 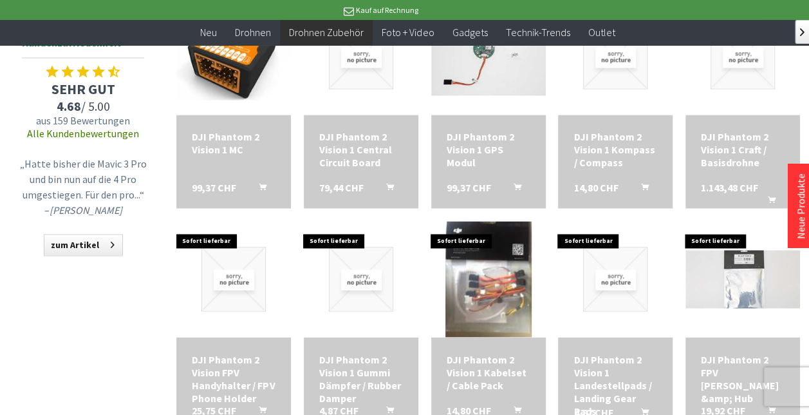 I want to click on span: 1.143,48 CHF, so click(x=729, y=187).